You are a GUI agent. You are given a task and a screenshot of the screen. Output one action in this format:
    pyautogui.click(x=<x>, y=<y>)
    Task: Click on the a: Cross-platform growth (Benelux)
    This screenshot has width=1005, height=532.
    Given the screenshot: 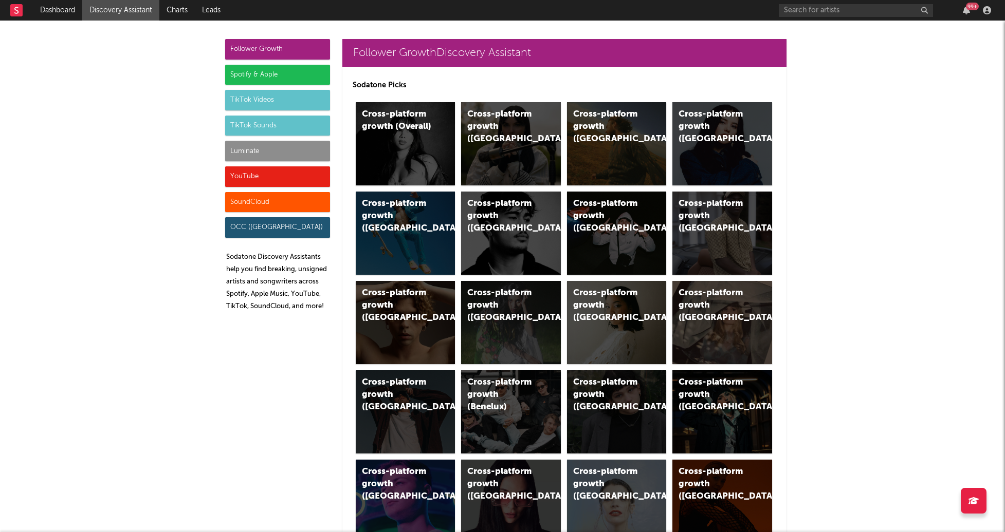 What is the action you would take?
    pyautogui.click(x=511, y=412)
    